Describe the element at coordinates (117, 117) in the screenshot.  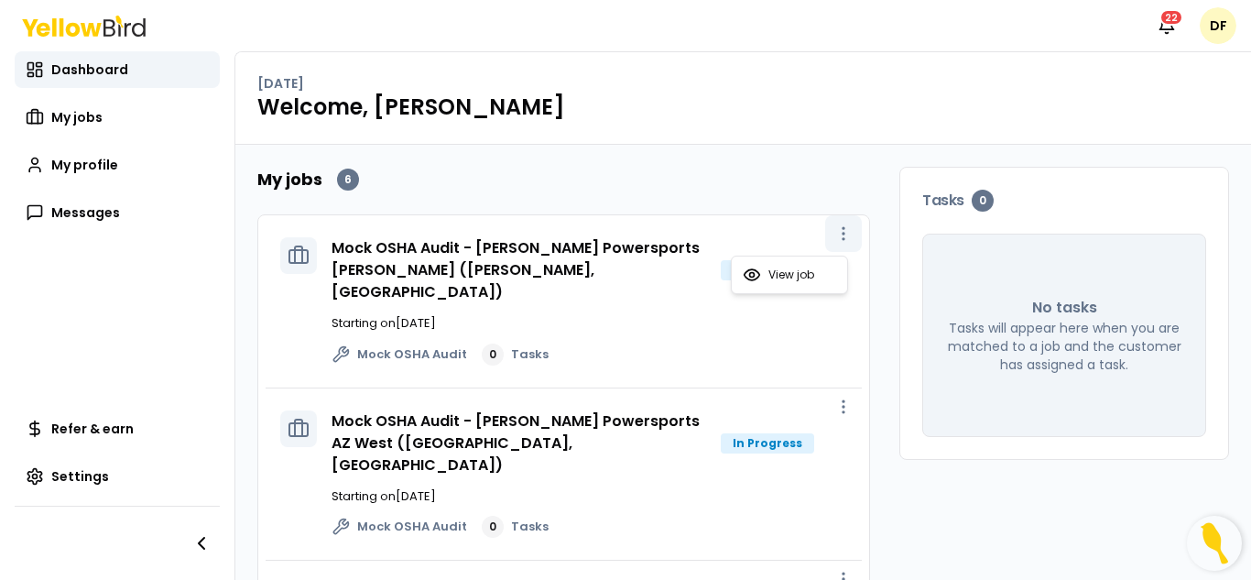
I see `a: My jobs` at that location.